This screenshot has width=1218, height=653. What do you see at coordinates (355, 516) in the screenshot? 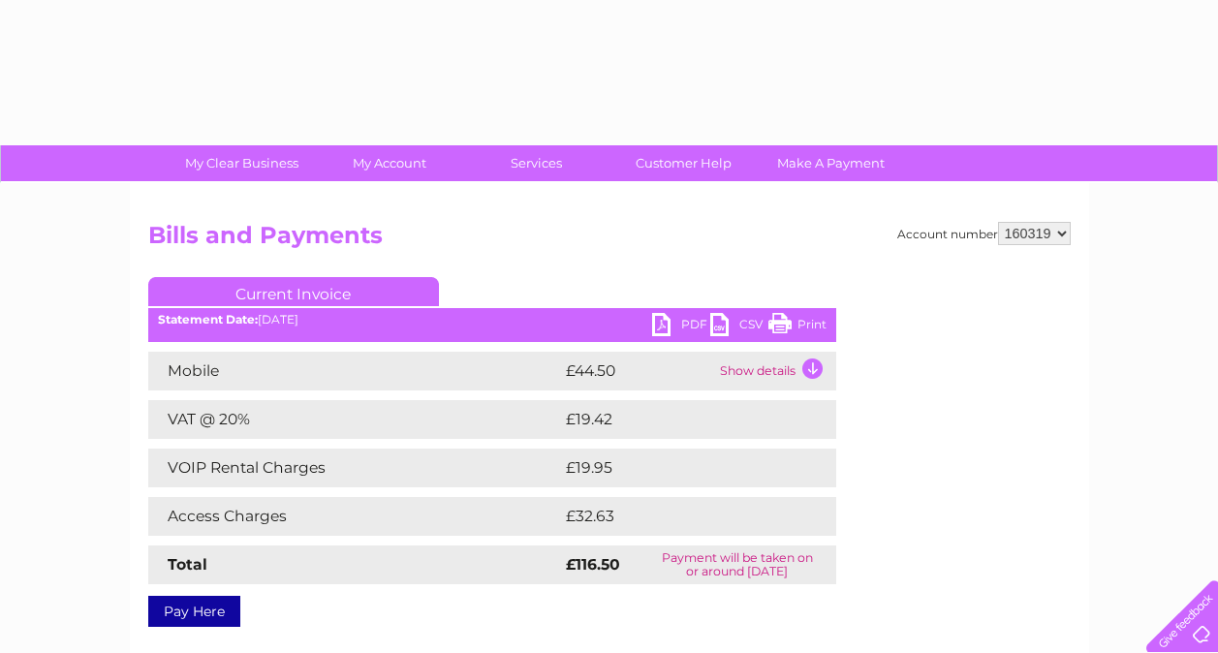
I see `td: Access Charges` at bounding box center [355, 516].